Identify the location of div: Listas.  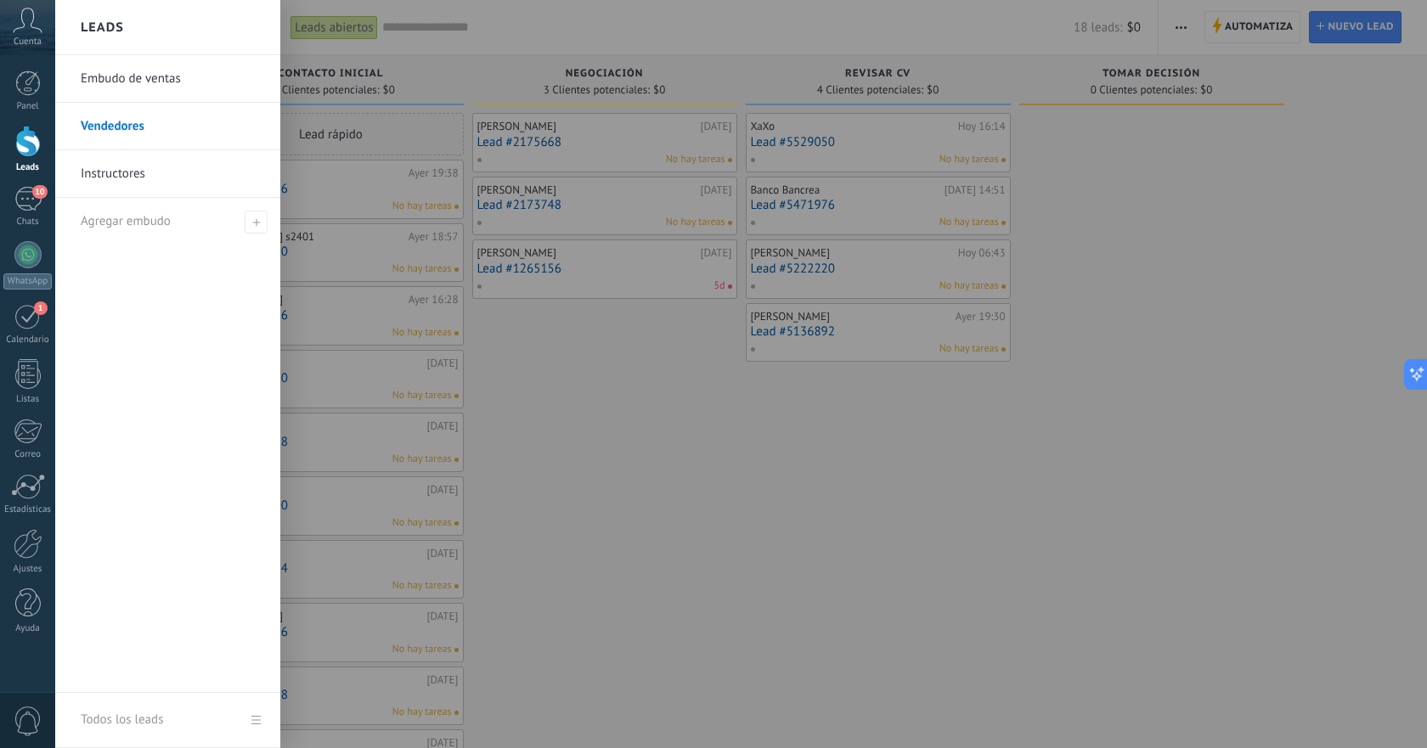
(28, 399).